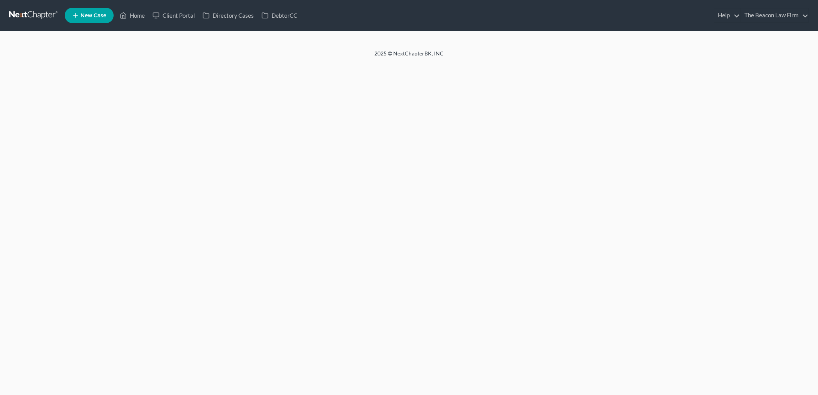 The image size is (818, 395). I want to click on a: The Beacon Law Firm, so click(775, 15).